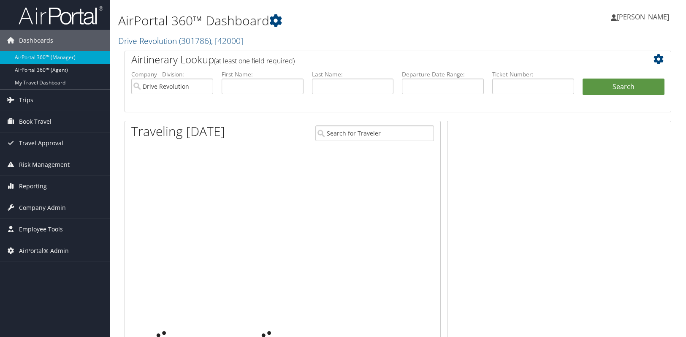  What do you see at coordinates (254, 61) in the screenshot?
I see `span: (at least one field required)` at bounding box center [254, 61].